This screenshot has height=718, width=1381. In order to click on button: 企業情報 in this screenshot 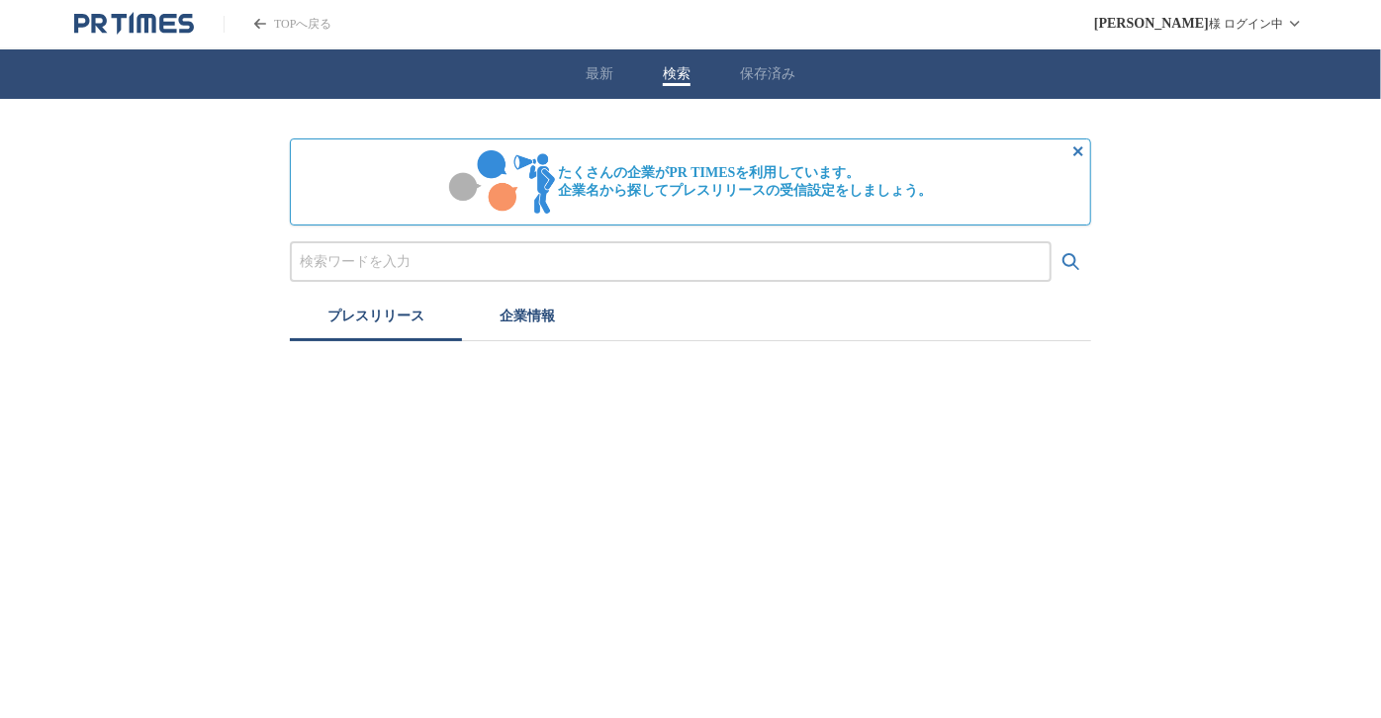, I will do `click(527, 319)`.